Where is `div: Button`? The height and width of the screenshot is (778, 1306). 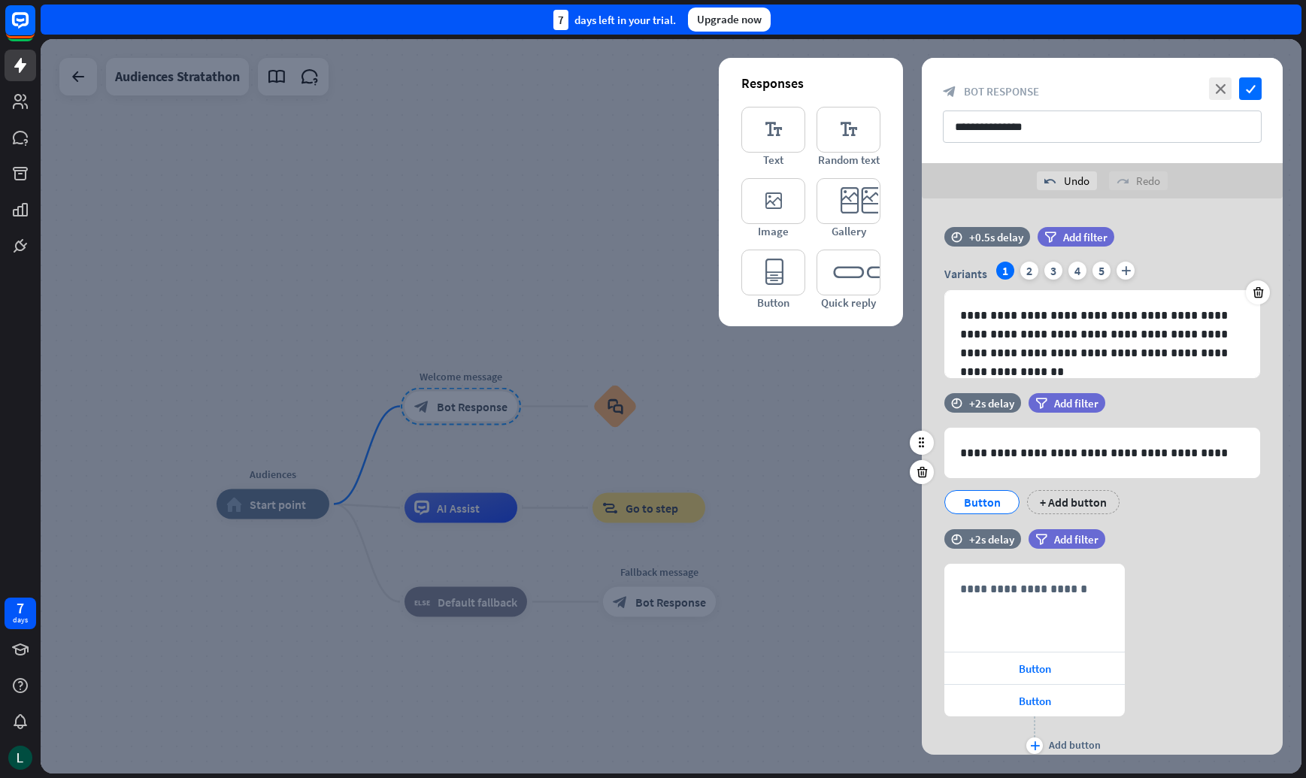 div: Button is located at coordinates (982, 502).